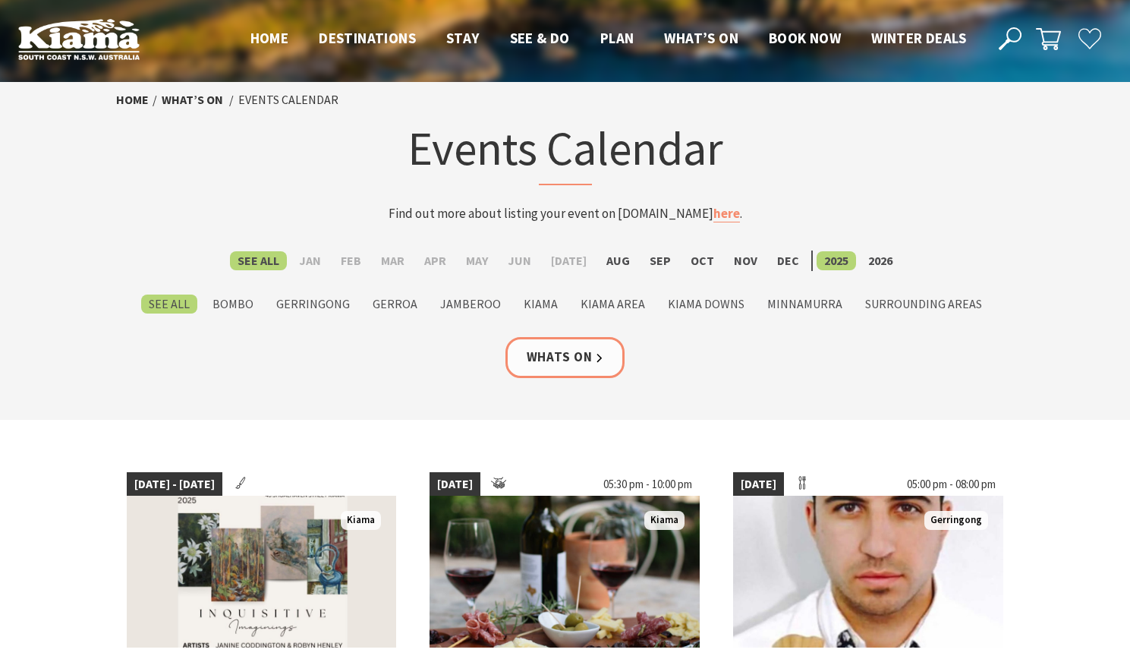 This screenshot has width=1130, height=659. I want to click on label: Sep, so click(660, 260).